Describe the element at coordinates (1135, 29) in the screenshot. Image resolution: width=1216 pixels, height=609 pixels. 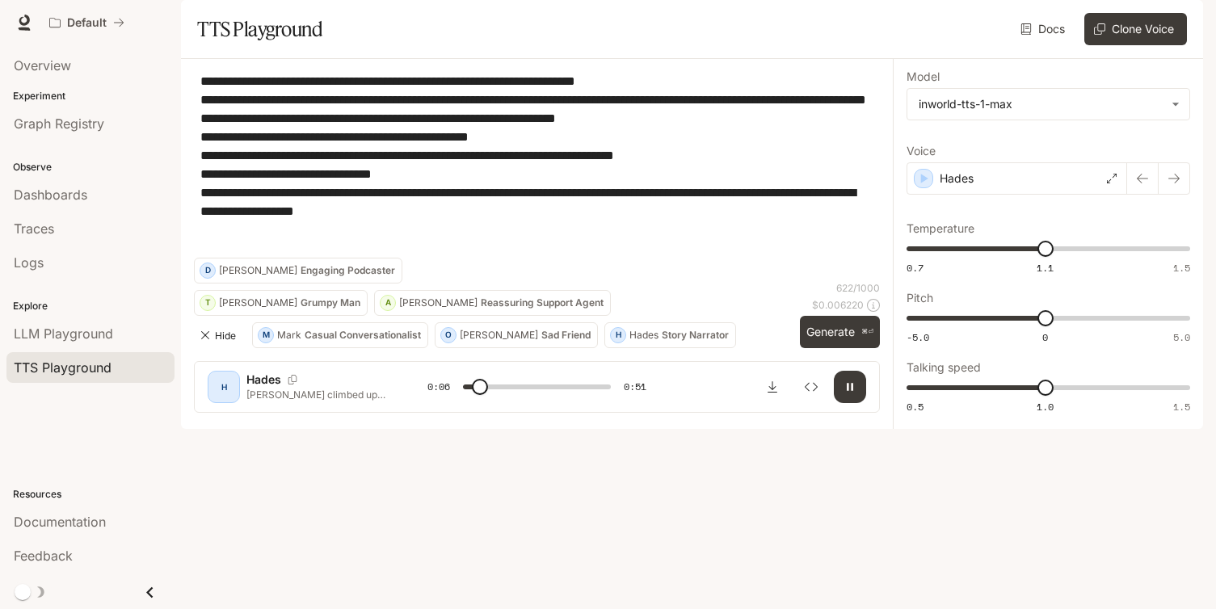
I see `button: Clone Voice` at that location.